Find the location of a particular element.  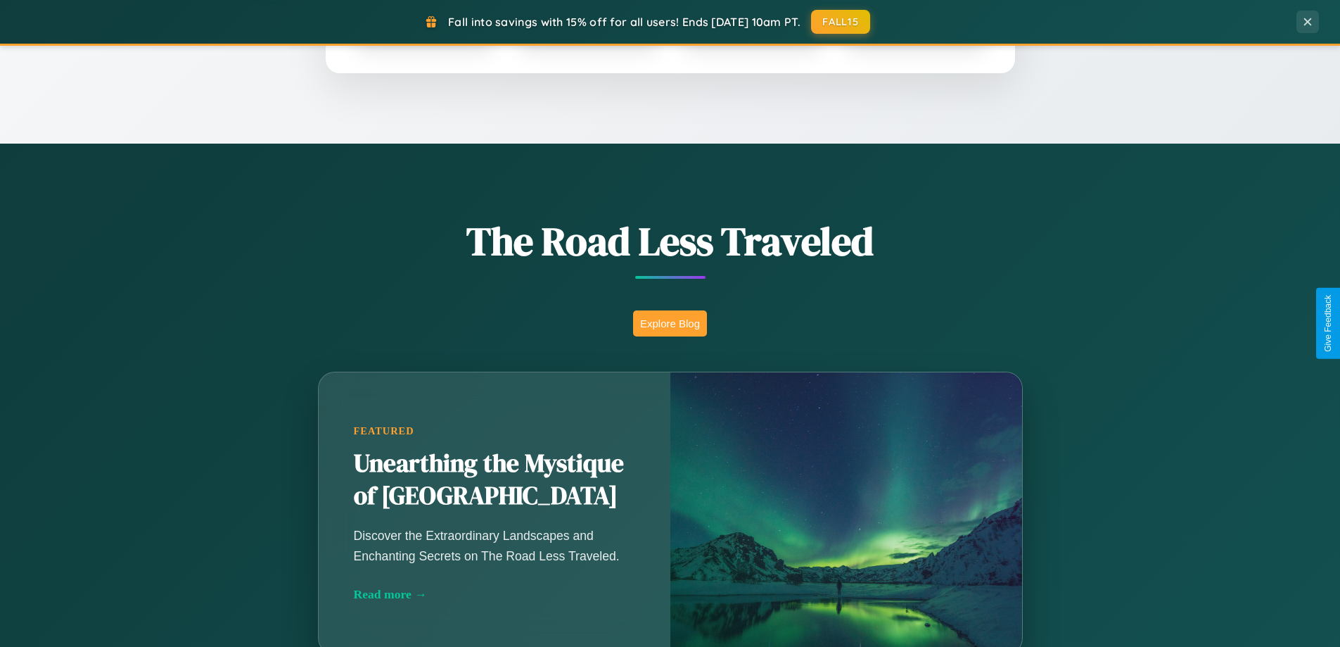

div: Read more → is located at coordinates (495, 594).